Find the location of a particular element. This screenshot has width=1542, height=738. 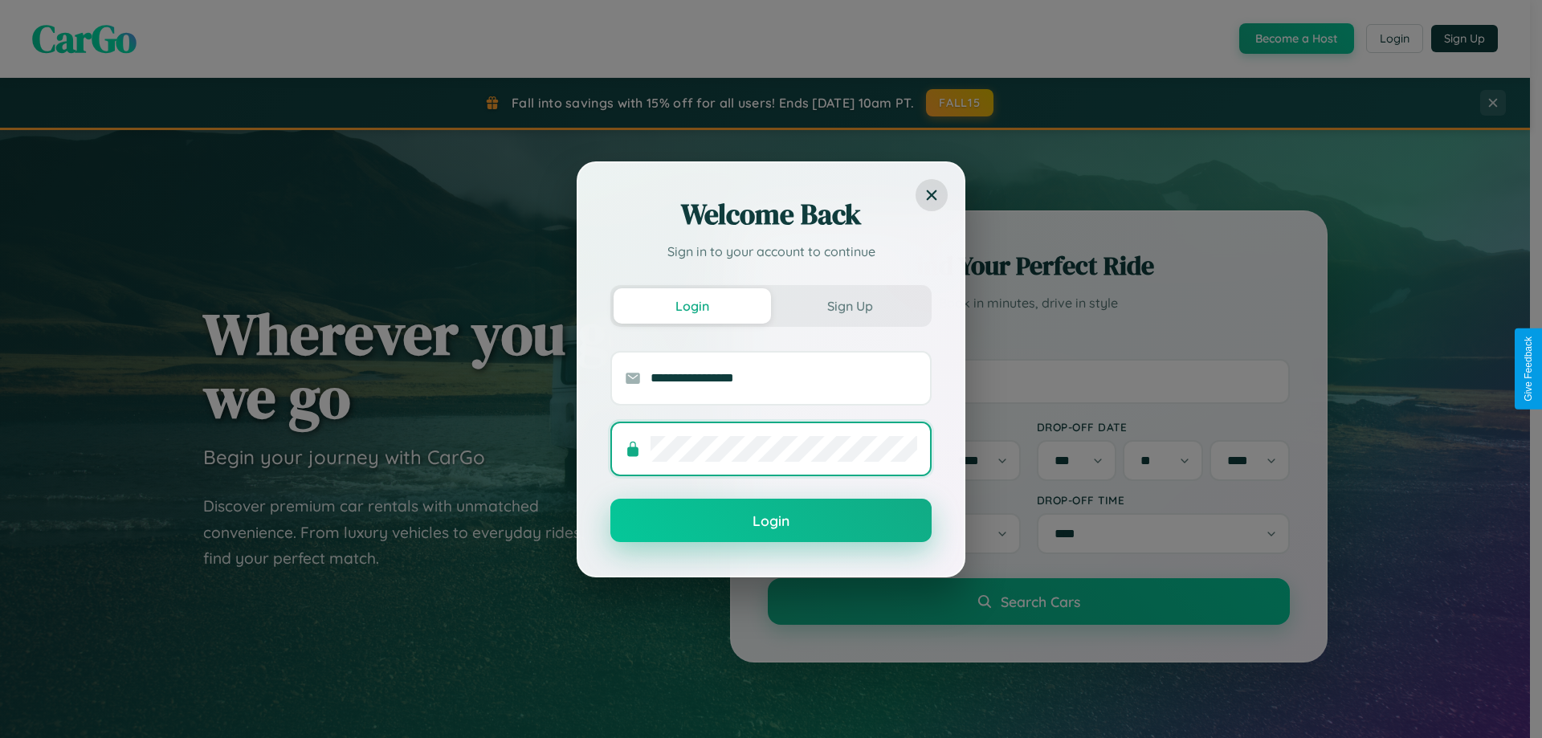

button: Sign Up is located at coordinates (849, 306).